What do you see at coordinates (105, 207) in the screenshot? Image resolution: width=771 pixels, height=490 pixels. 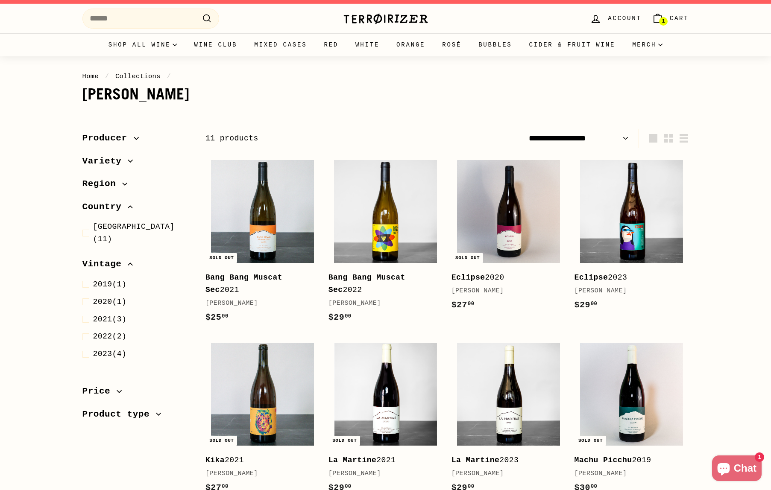 I see `span: Country` at bounding box center [105, 207].